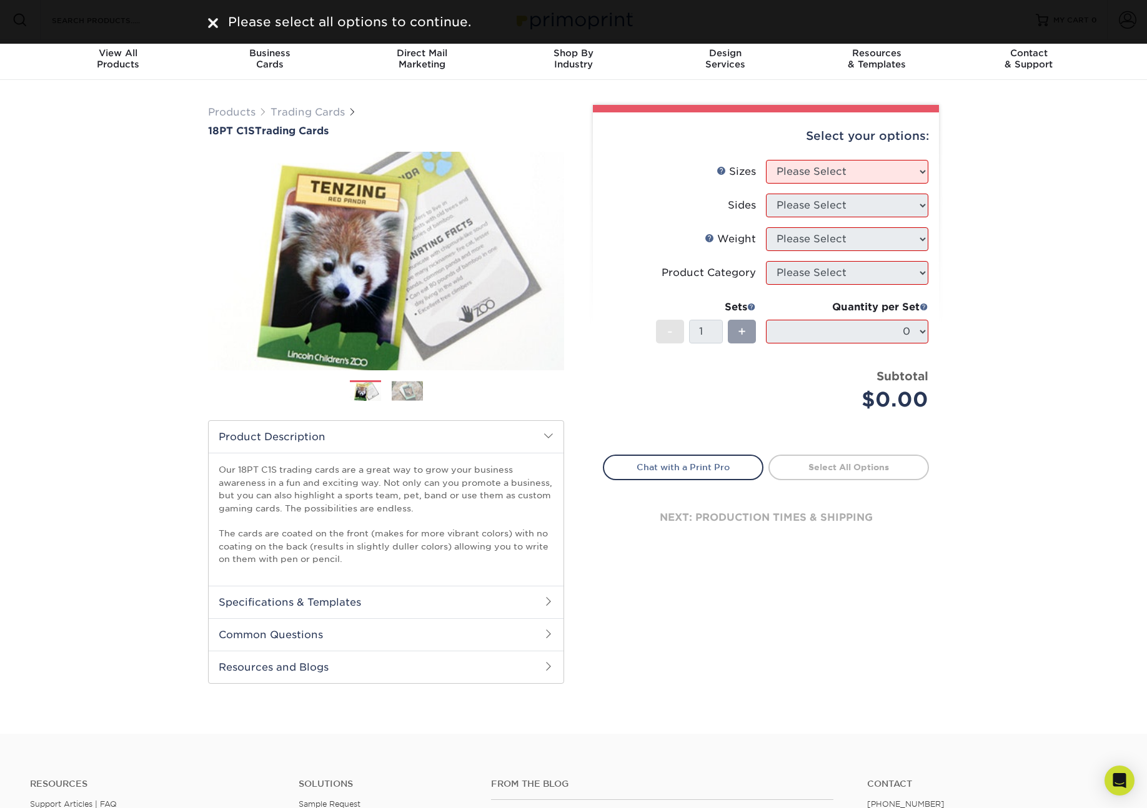 The width and height of the screenshot is (1147, 808). I want to click on span: Contact, so click(1028, 53).